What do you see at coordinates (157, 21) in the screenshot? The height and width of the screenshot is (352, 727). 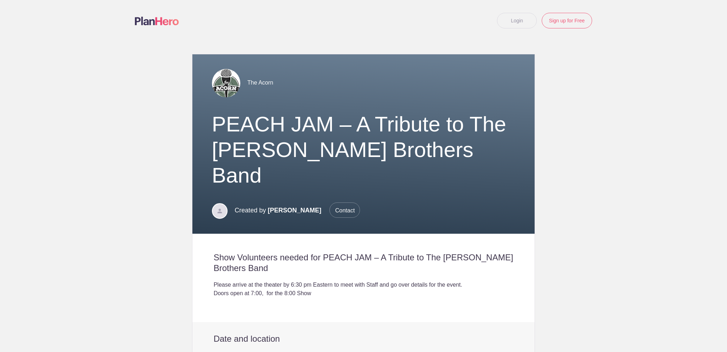 I see `img: Logo main planhero` at bounding box center [157, 21].